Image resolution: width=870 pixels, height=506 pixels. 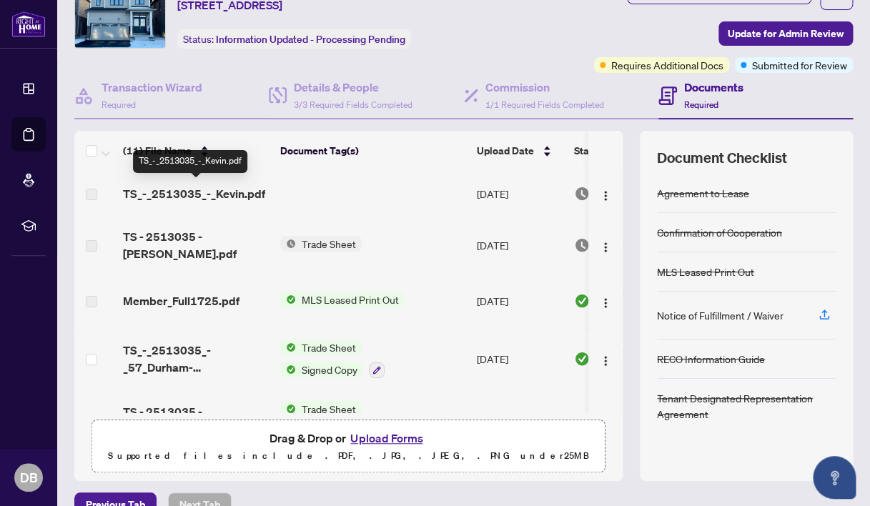 I want to click on span: Document Checklist, so click(x=722, y=158).